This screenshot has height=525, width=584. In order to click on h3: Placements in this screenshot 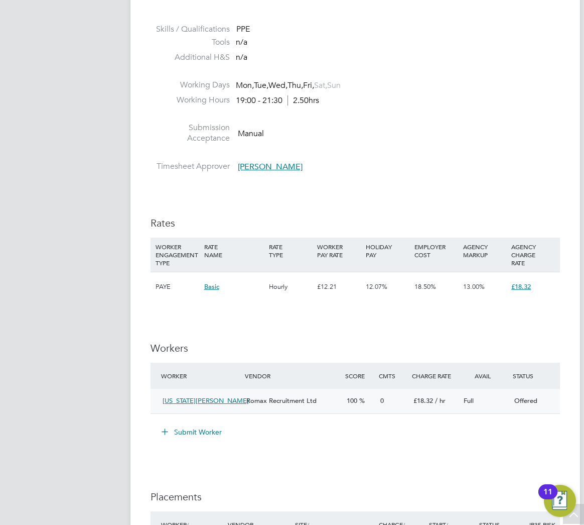, I will do `click(355, 496)`.